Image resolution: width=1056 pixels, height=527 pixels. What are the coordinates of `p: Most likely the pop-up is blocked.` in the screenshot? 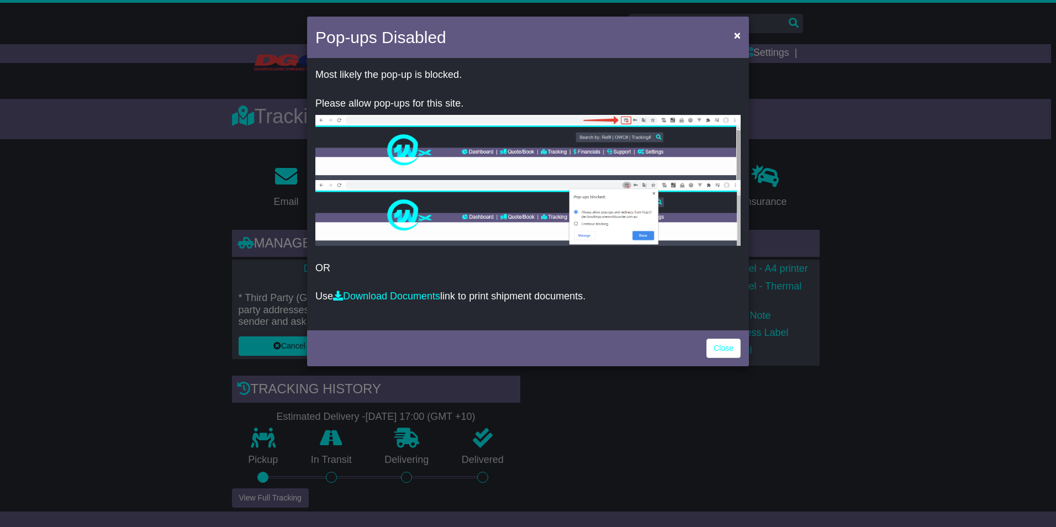 It's located at (528, 75).